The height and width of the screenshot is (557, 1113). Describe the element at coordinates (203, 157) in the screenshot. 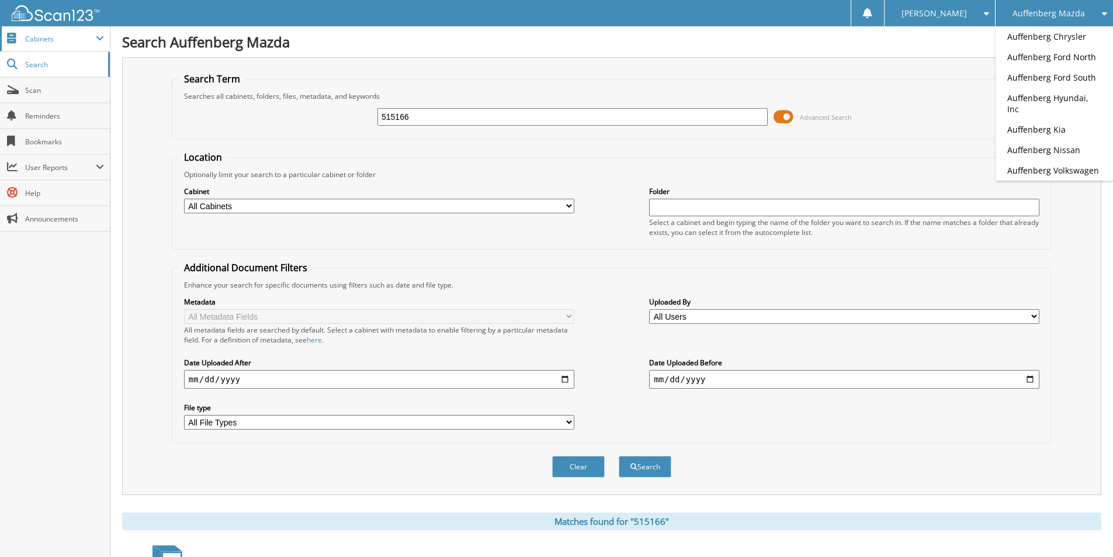

I see `legend: Location` at that location.